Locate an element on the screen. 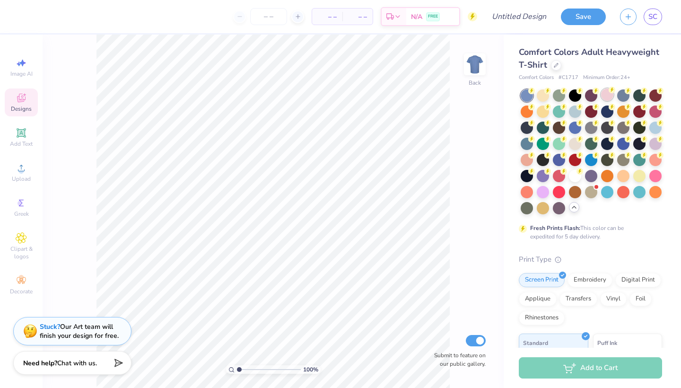  span: FREE is located at coordinates (433, 17).